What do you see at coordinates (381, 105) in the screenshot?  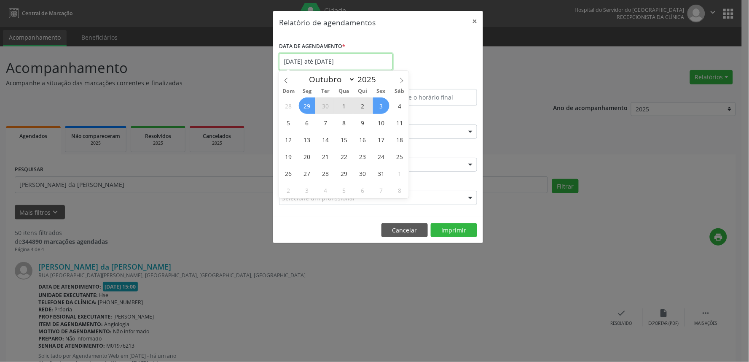 I see `span: Outubro 3, 2025` at bounding box center [381, 105].